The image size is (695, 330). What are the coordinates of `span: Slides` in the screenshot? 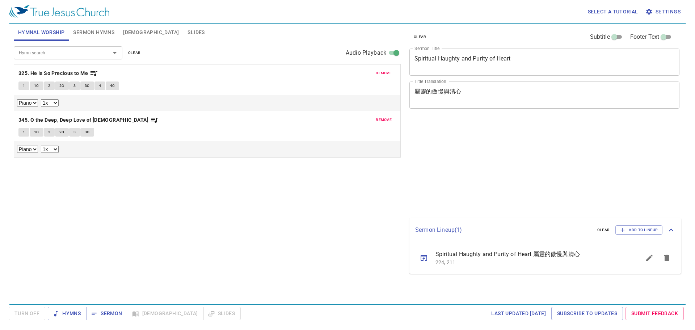 It's located at (196, 32).